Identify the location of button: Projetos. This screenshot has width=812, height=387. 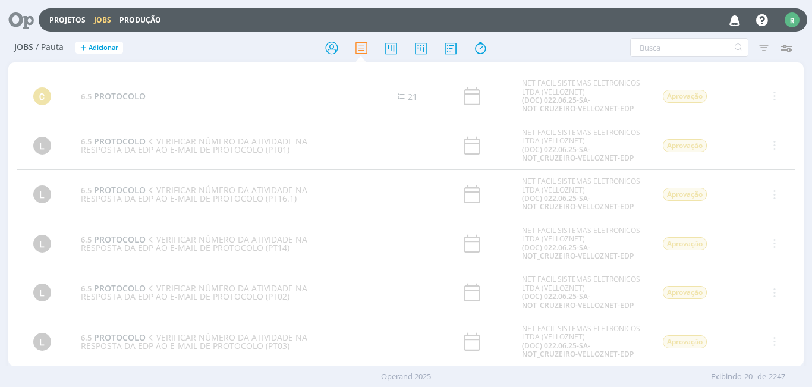
(67, 20).